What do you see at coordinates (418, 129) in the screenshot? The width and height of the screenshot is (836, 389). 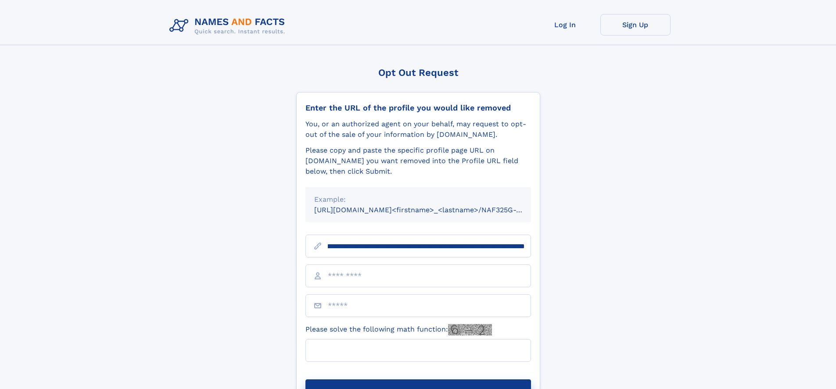 I see `div: You, or an authorized agent on your behalf, may request to opt-out of the sale of your informatio...` at bounding box center [418, 129].